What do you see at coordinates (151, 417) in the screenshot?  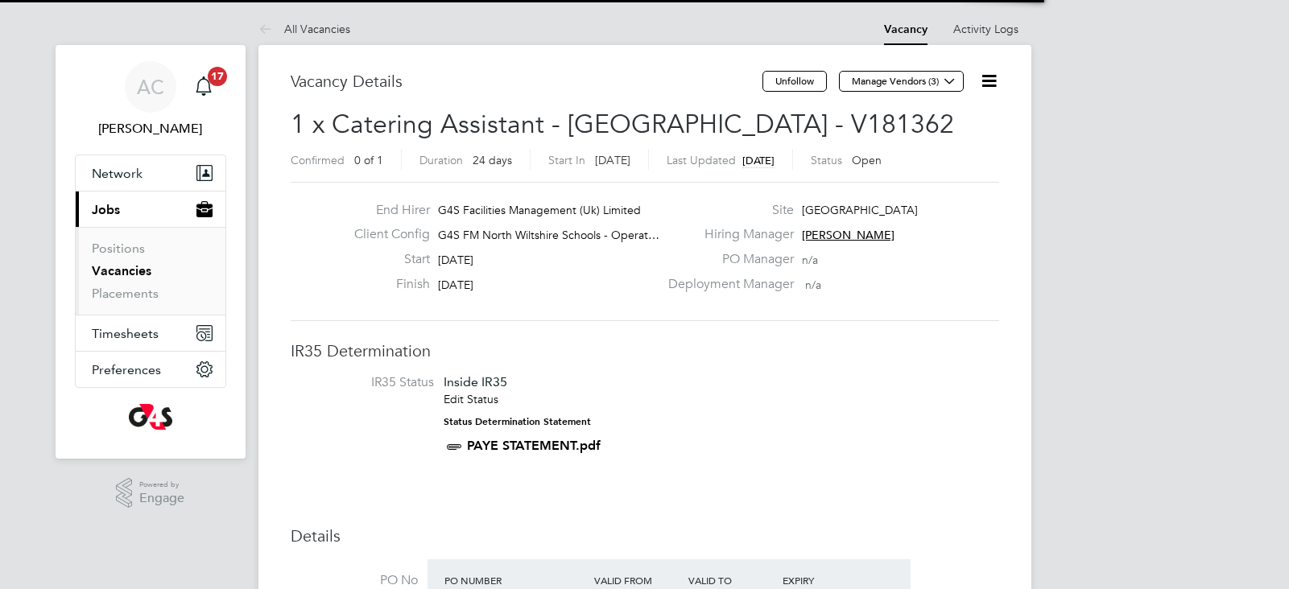 I see `a: Go to home page` at bounding box center [151, 417].